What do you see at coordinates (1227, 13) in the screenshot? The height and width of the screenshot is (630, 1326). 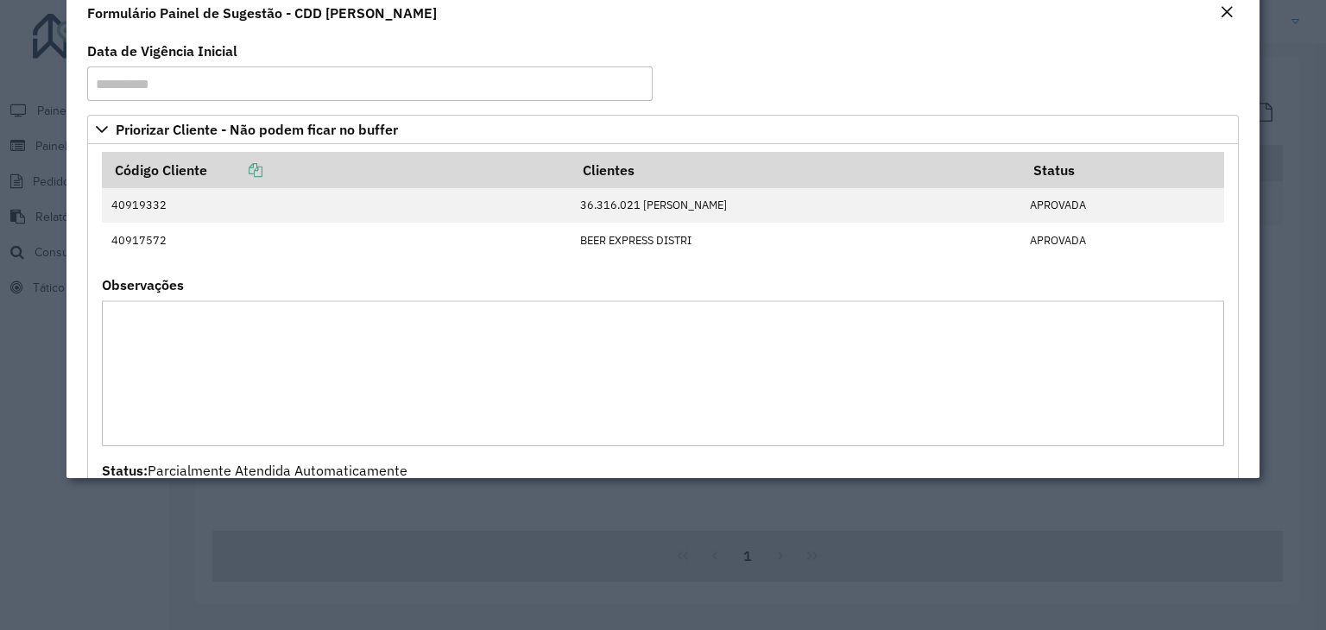 I see `button: Close` at bounding box center [1227, 13].